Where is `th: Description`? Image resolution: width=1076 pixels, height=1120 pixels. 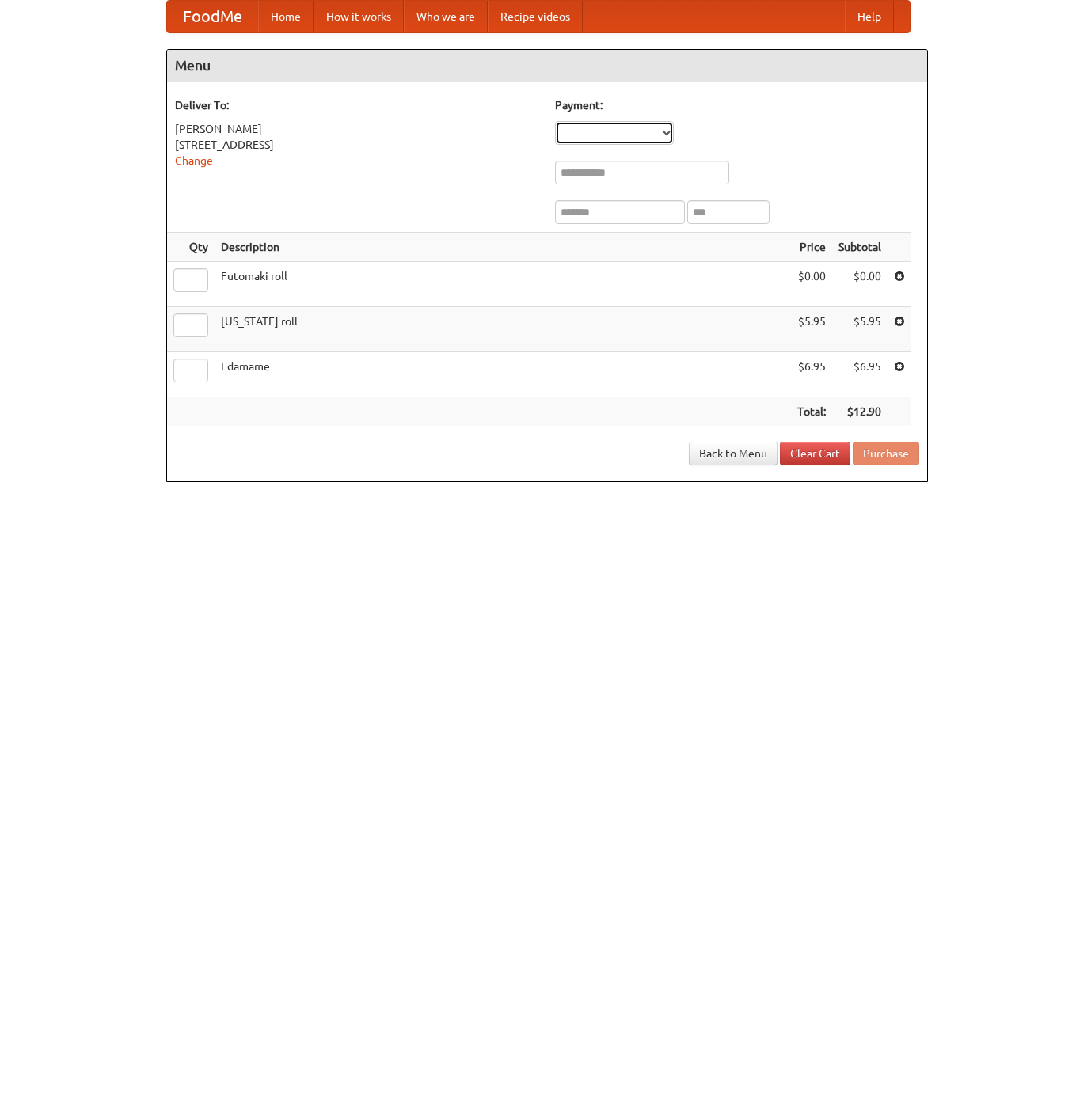 th: Description is located at coordinates (503, 247).